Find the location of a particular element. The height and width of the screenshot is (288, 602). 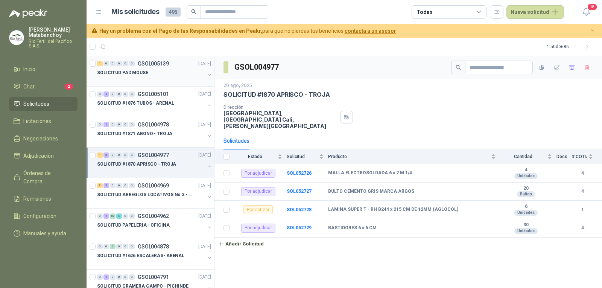

p: GSOL004977 is located at coordinates (153, 155).